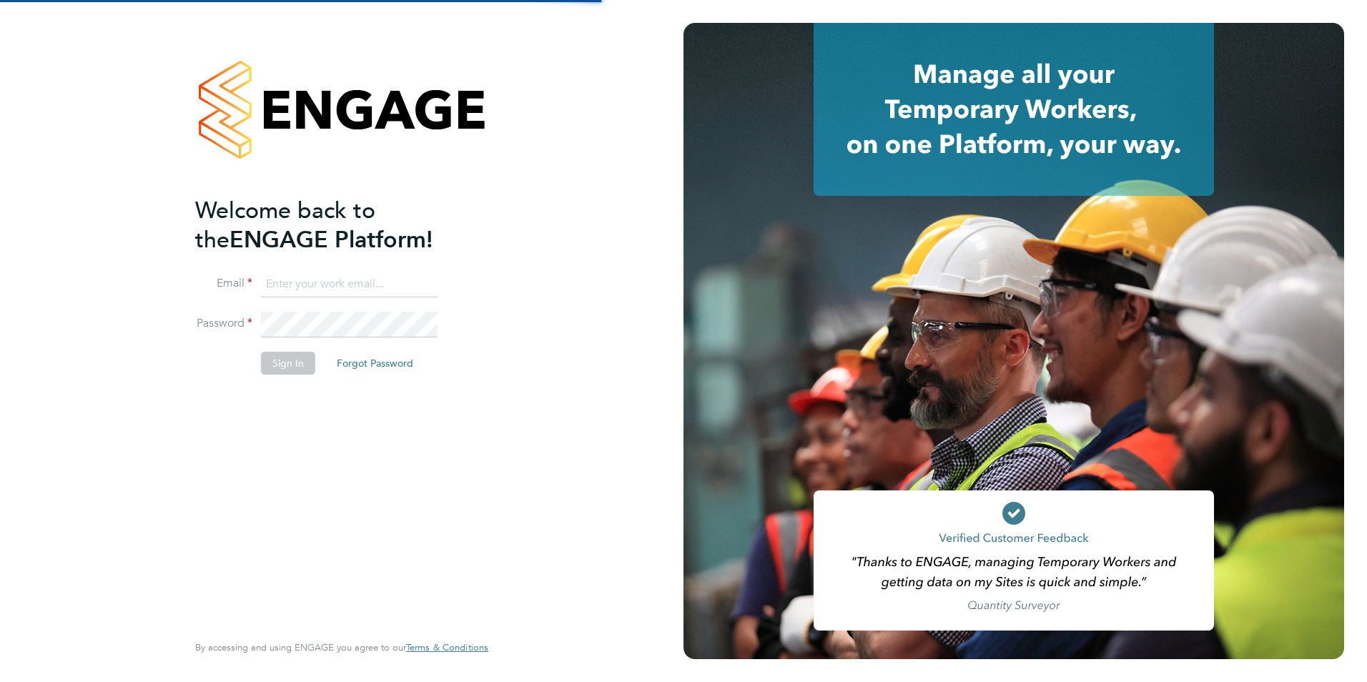 The image size is (1367, 682). Describe the element at coordinates (447, 647) in the screenshot. I see `span: Terms & Conditions` at that location.